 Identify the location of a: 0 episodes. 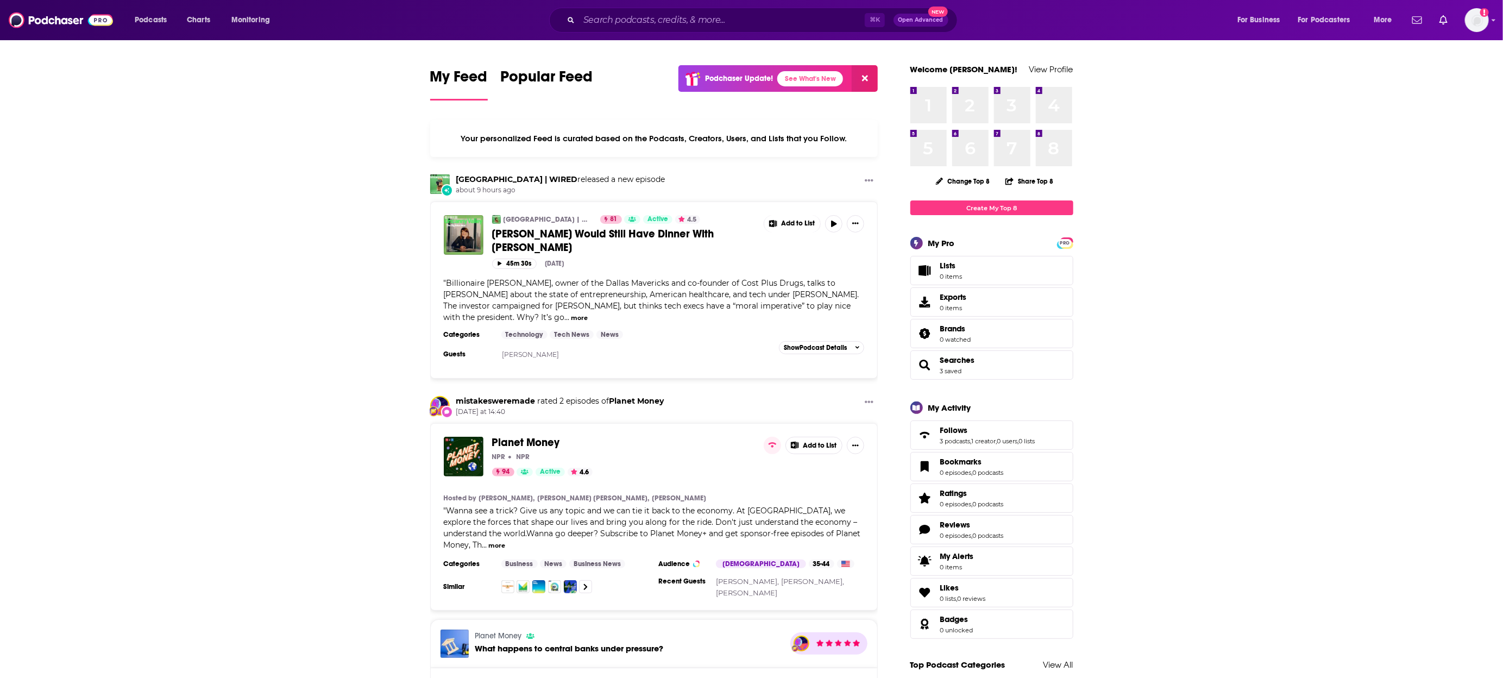
(956, 536).